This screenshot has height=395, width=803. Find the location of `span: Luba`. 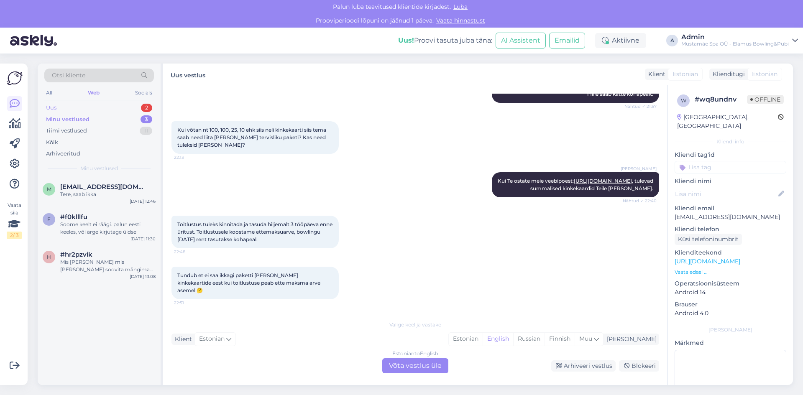

span: Luba is located at coordinates (460, 7).